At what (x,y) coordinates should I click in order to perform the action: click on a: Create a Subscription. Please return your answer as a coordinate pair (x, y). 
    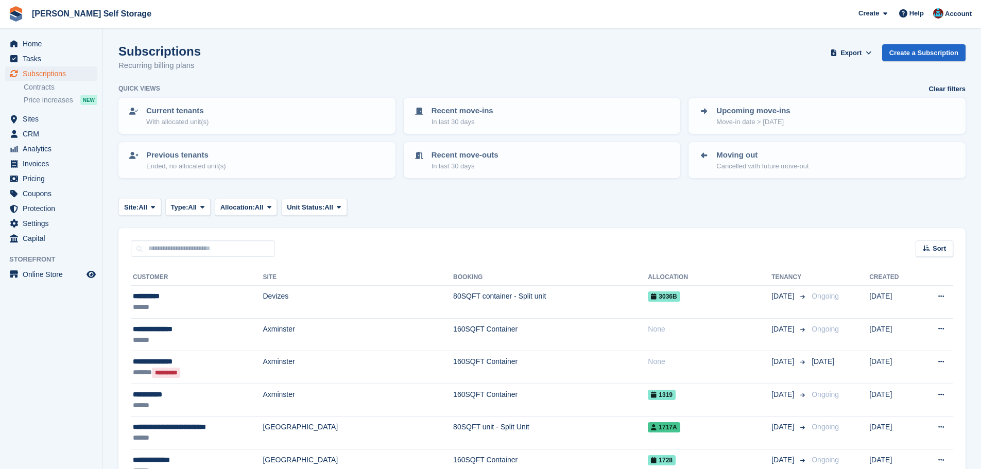
    Looking at the image, I should click on (924, 53).